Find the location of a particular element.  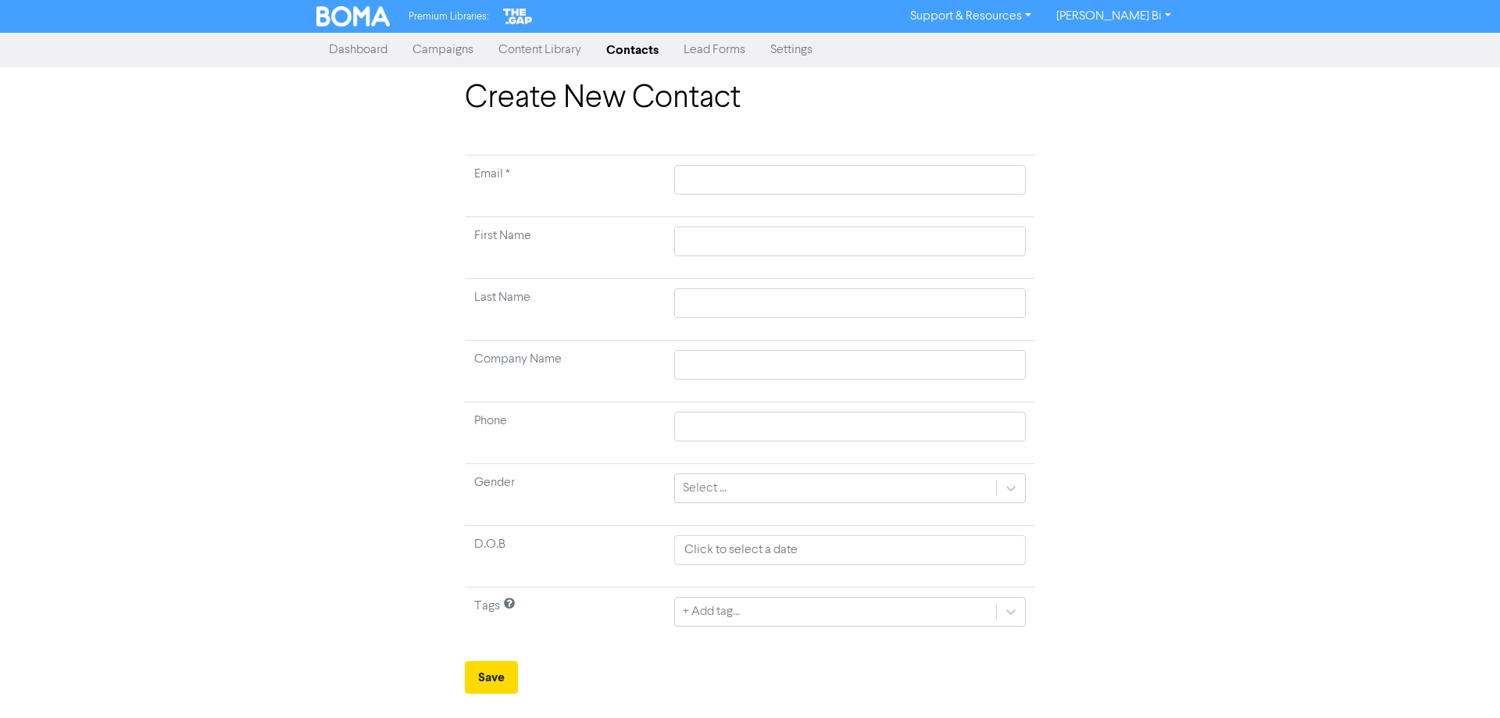

img: The Gap is located at coordinates (518, 16).